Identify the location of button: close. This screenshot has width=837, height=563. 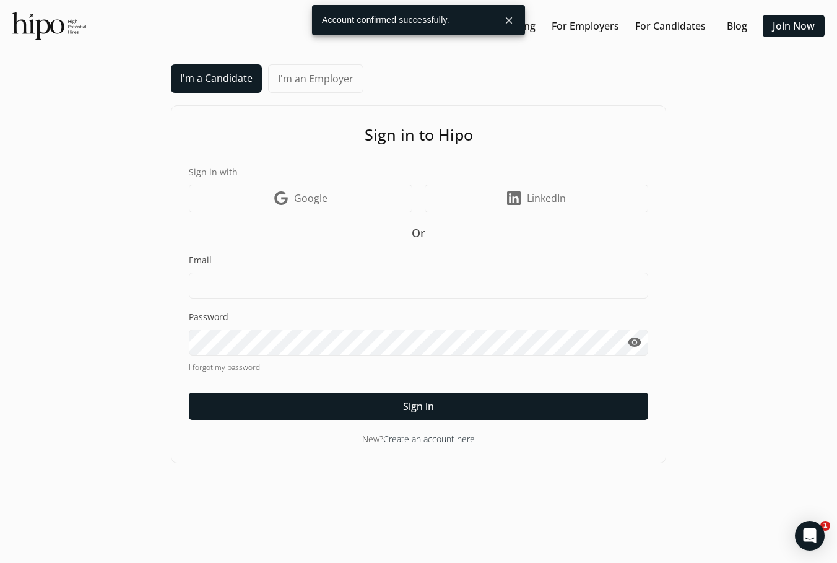
(509, 20).